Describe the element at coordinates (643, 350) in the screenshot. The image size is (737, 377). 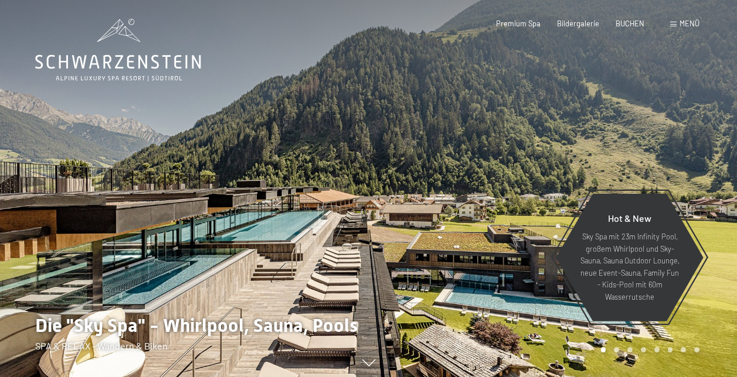
I see `div: Carousel Page 4` at that location.